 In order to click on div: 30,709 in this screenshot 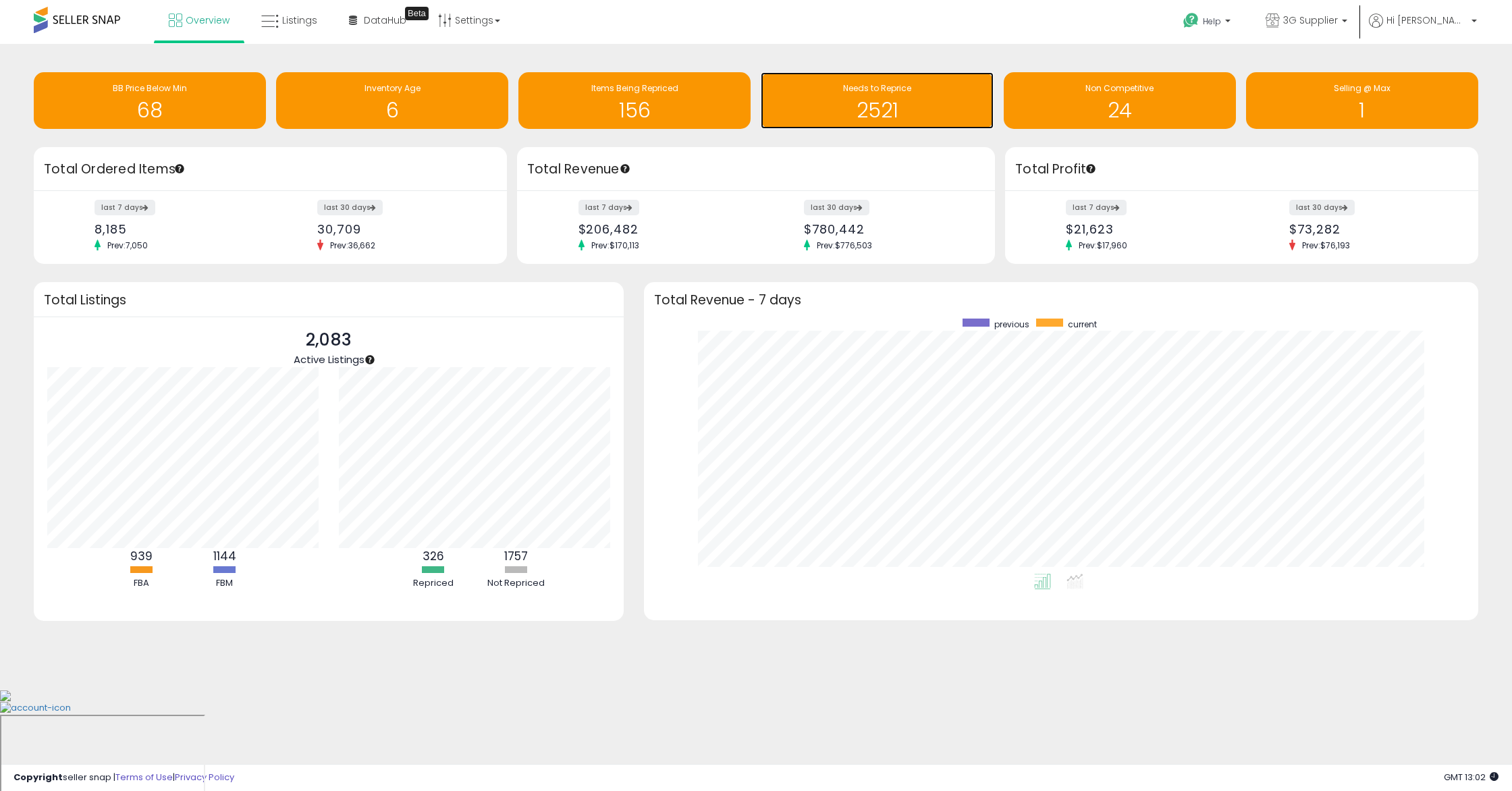, I will do `click(400, 229)`.